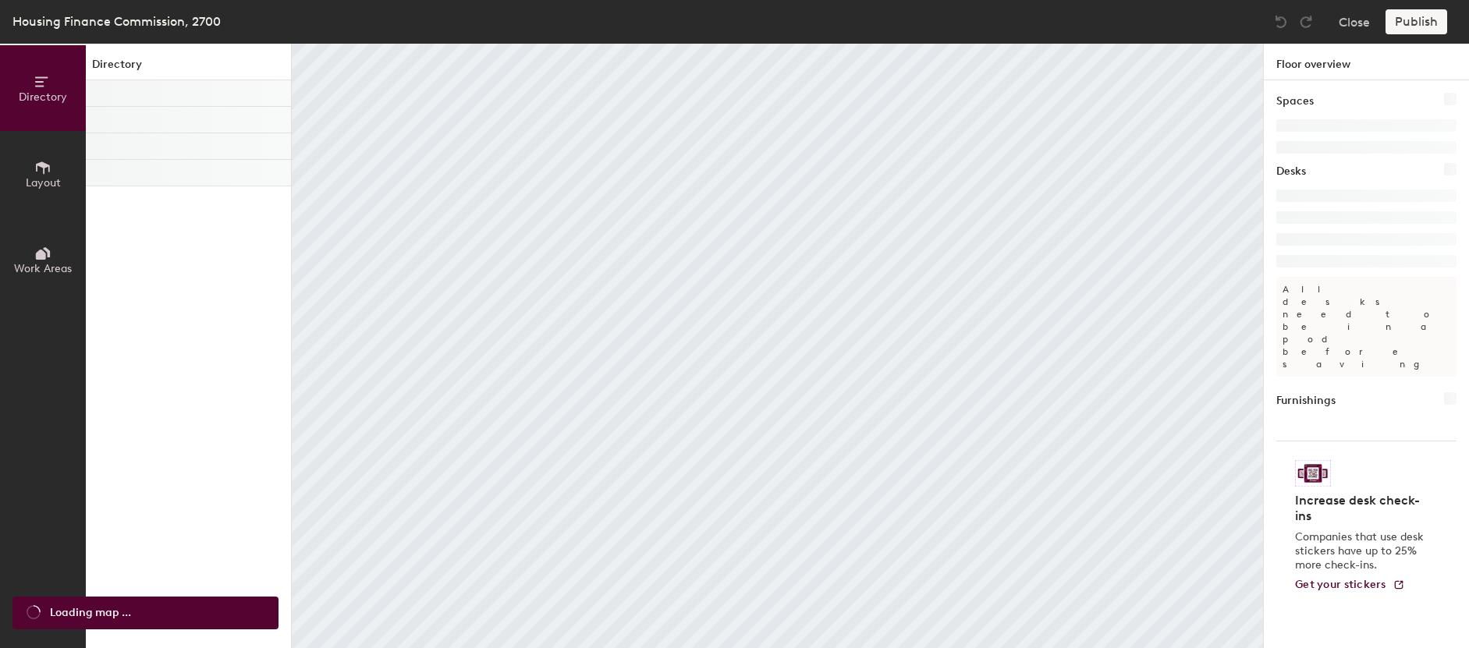 The width and height of the screenshot is (1469, 648). I want to click on h1: Desks, so click(1291, 172).